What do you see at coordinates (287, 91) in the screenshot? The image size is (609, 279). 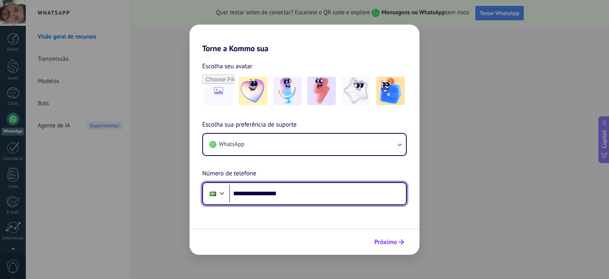 I see `img: -2.jpeg` at bounding box center [287, 91].